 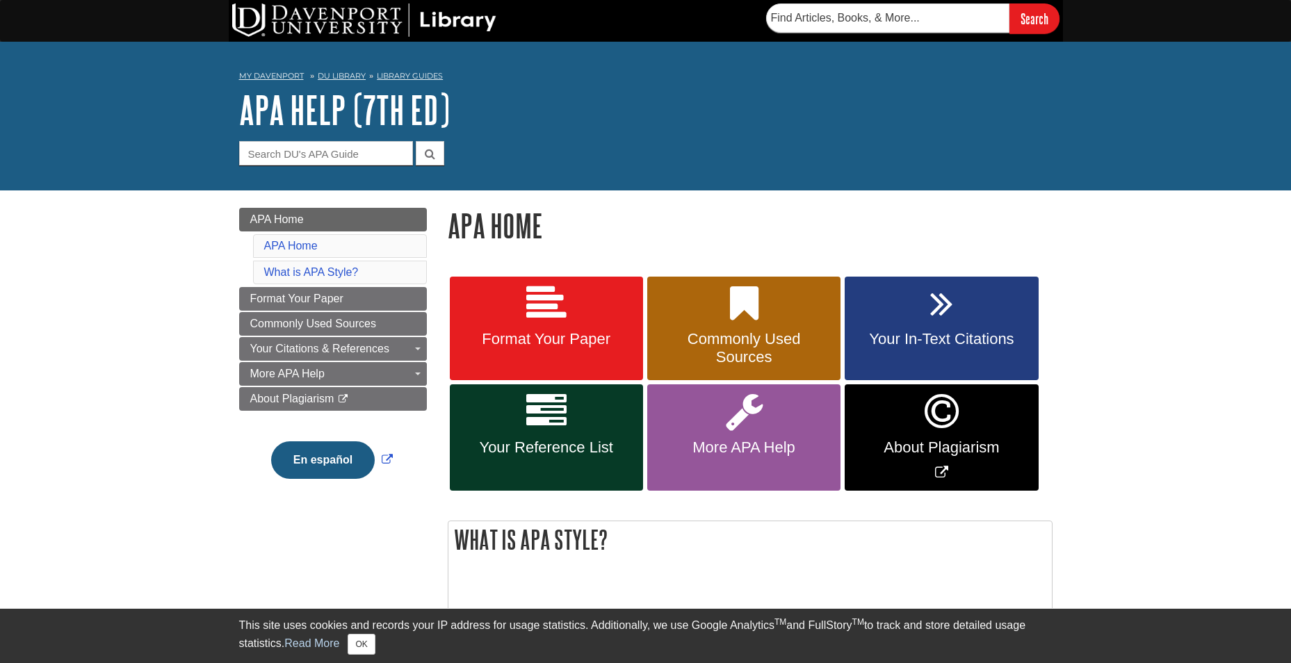 What do you see at coordinates (646, 636) in the screenshot?
I see `div: This site uses cookies and records your IP address for usage statistics. Additionally, we use Goo...` at bounding box center [646, 636].